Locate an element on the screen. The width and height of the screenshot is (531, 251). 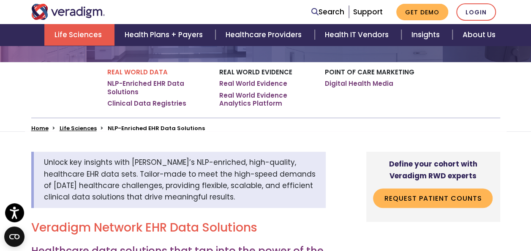
strong: Define your cohort with Veradigm RWD experts is located at coordinates (433, 169).